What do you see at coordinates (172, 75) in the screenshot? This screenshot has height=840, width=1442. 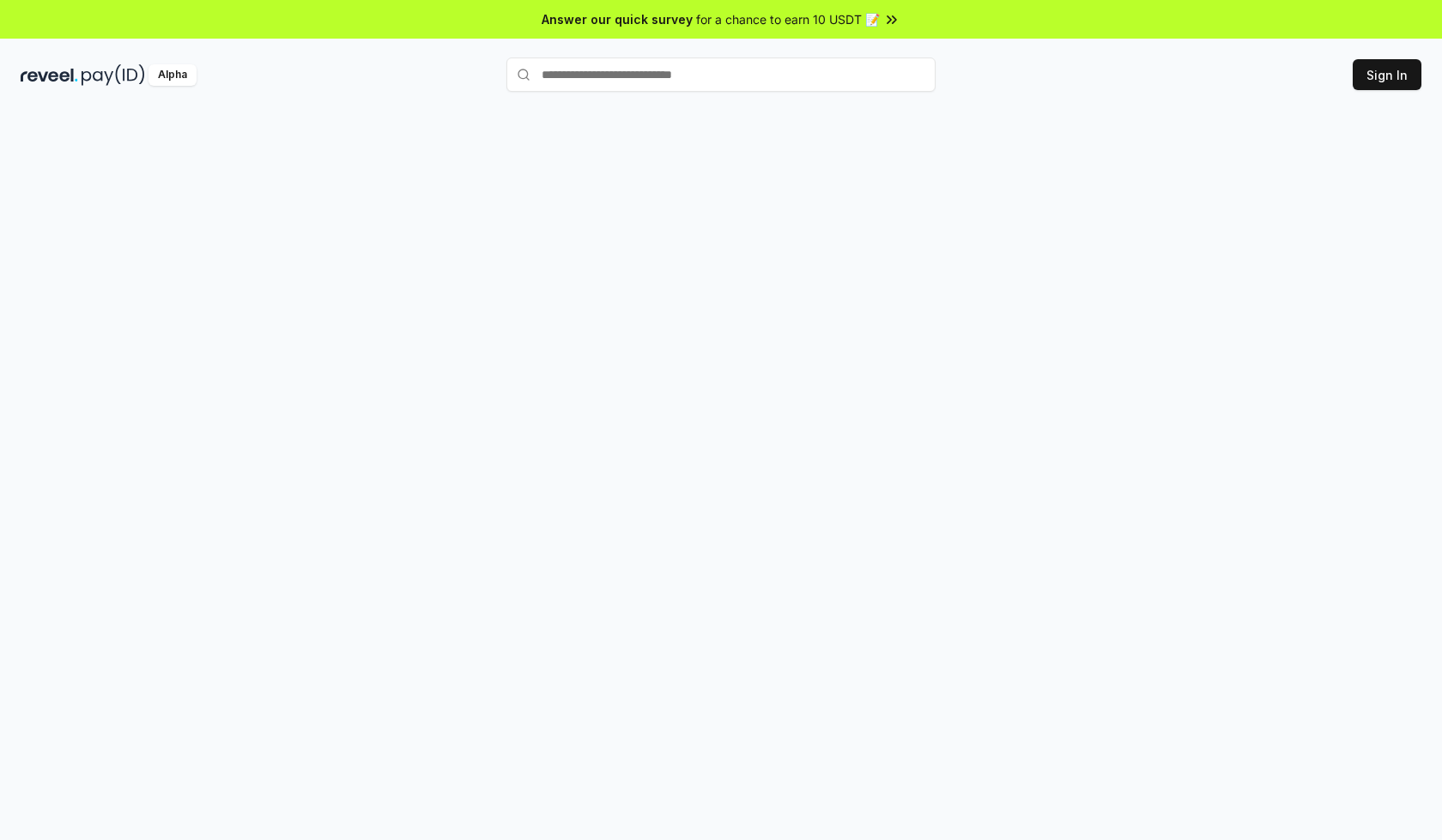 I see `div: Alpha` at bounding box center [172, 75].